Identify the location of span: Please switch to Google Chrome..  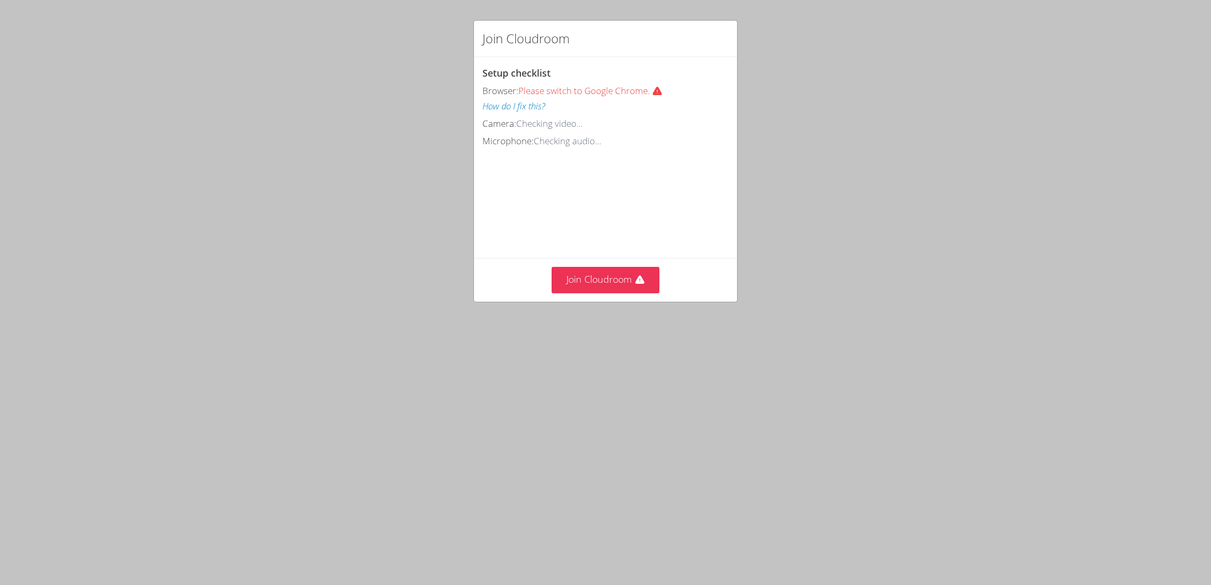
(595, 90).